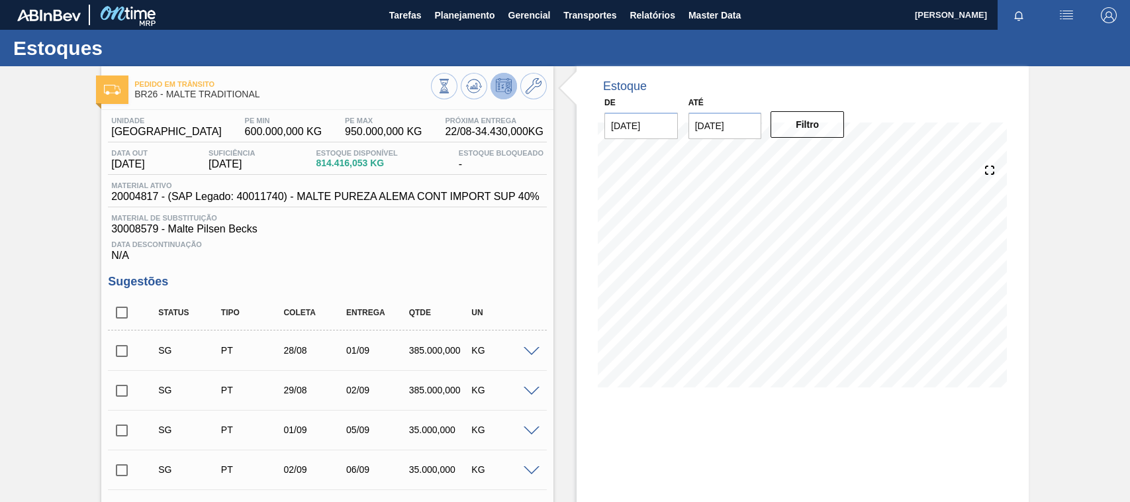 The image size is (1130, 502). What do you see at coordinates (590, 15) in the screenshot?
I see `span: Transportes` at bounding box center [590, 15].